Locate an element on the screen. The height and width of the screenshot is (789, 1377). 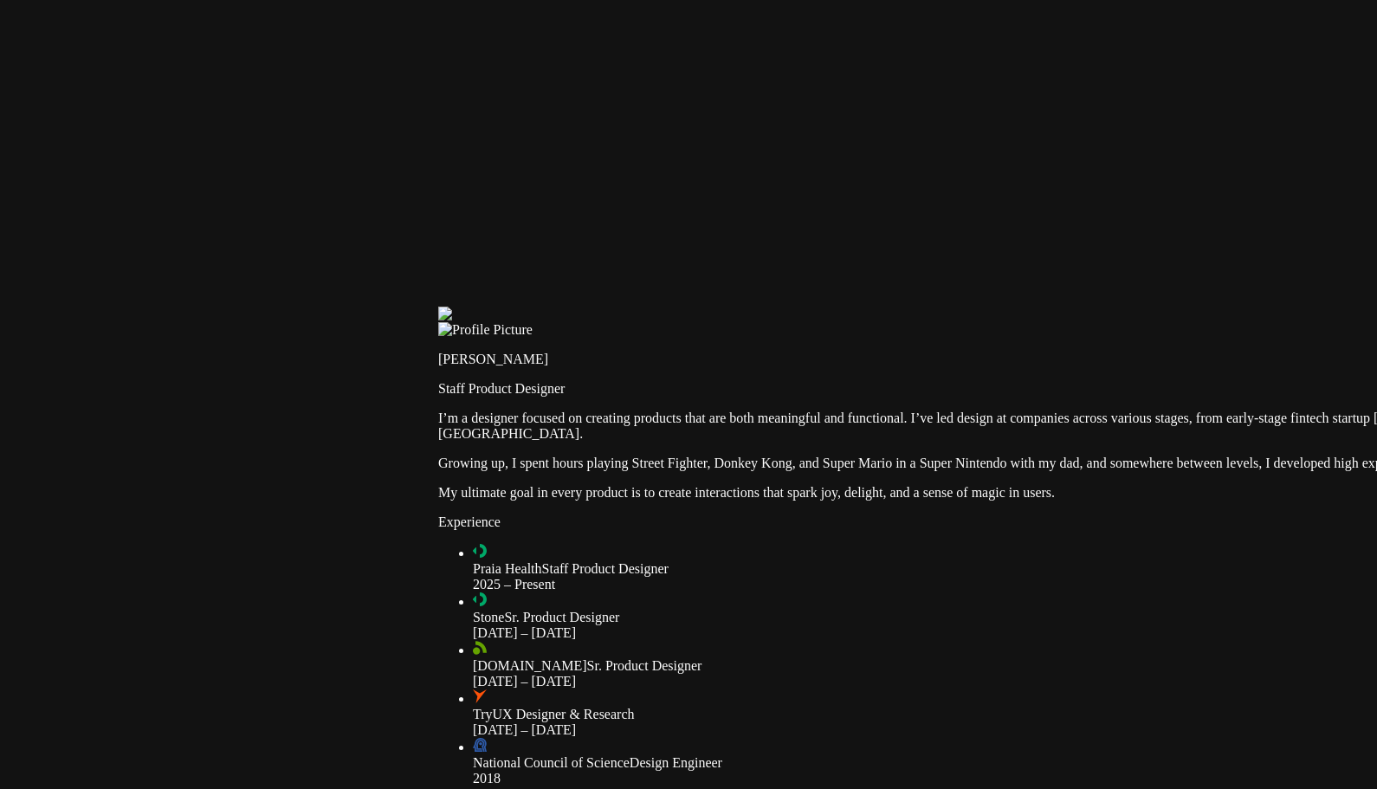
span: National Council of Science is located at coordinates (551, 762).